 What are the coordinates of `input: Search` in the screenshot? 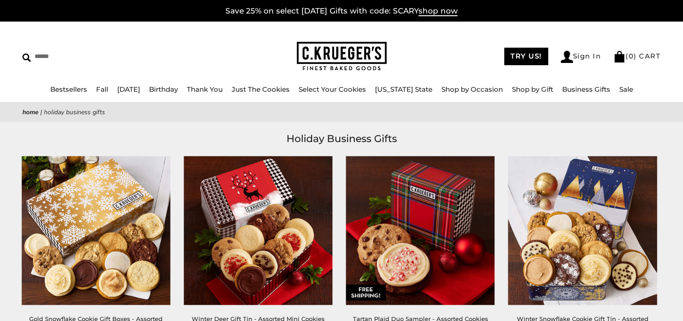 It's located at (98, 56).